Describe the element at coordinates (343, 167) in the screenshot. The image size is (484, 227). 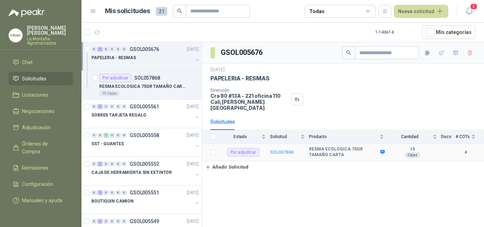
I see `a: Añadir Solicitud` at that location.